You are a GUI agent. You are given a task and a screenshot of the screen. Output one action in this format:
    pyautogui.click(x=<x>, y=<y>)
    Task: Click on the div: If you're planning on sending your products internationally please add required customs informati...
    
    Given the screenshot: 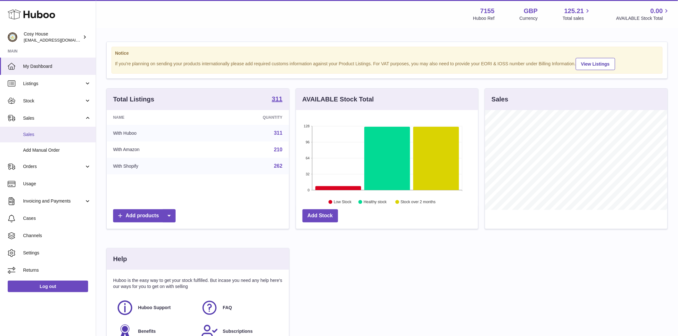 What is the action you would take?
    pyautogui.click(x=387, y=63)
    